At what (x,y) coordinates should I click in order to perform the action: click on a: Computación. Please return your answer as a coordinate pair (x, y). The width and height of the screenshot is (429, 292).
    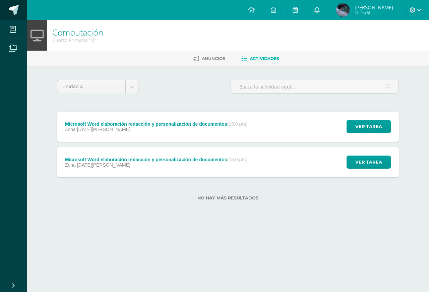
    Looking at the image, I should click on (78, 32).